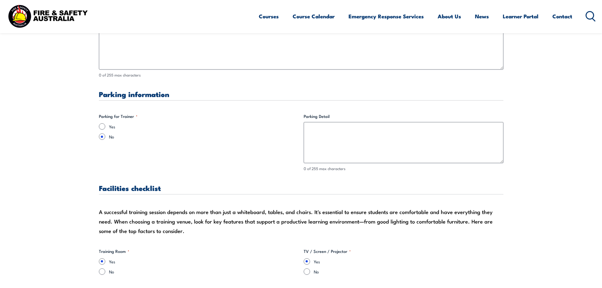  What do you see at coordinates (403, 116) in the screenshot?
I see `label: Parking Detail` at bounding box center [403, 116].